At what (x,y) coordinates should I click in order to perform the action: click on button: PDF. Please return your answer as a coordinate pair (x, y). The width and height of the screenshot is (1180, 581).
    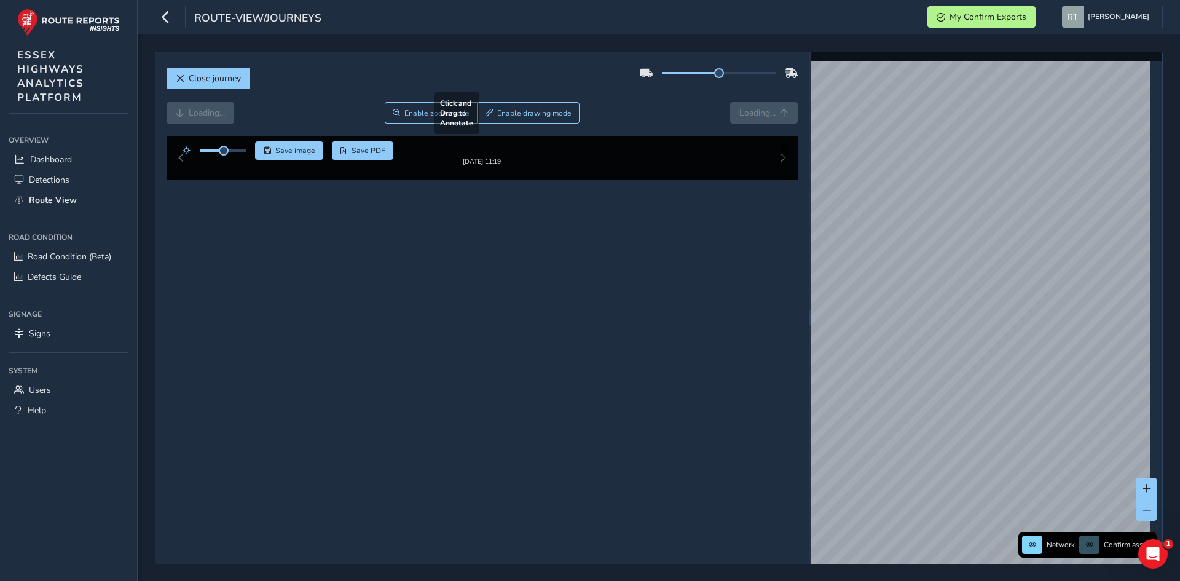
    Looking at the image, I should click on (363, 151).